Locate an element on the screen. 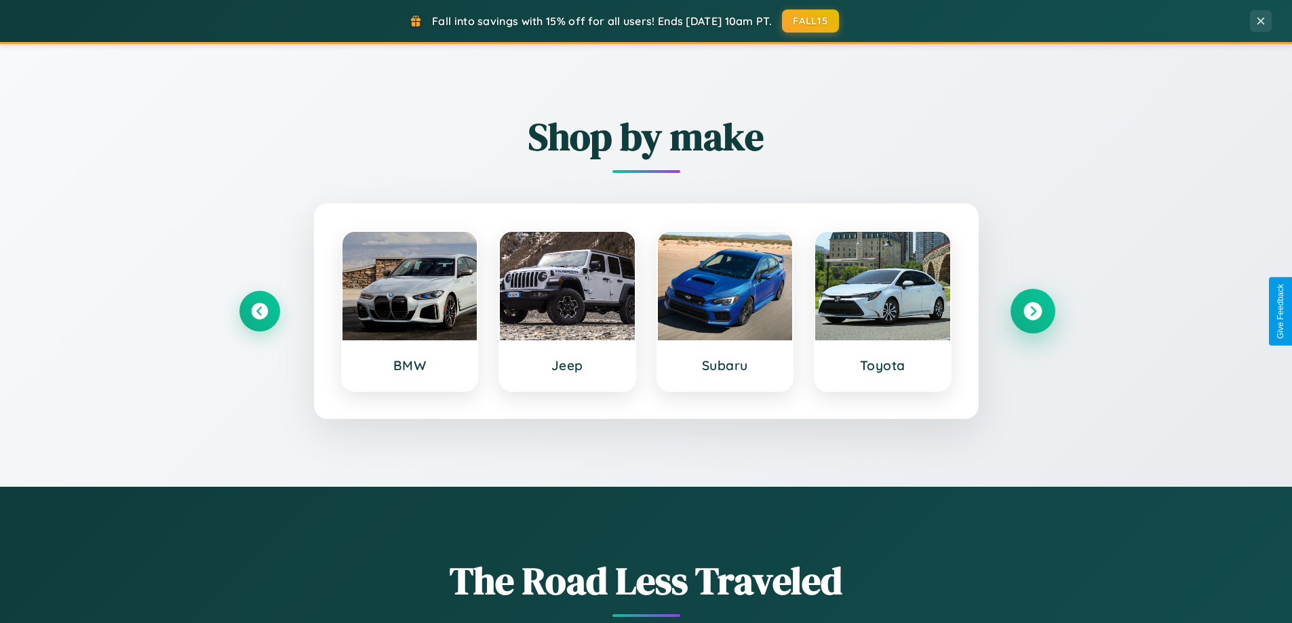 The width and height of the screenshot is (1292, 623). button: FALL15 is located at coordinates (810, 21).